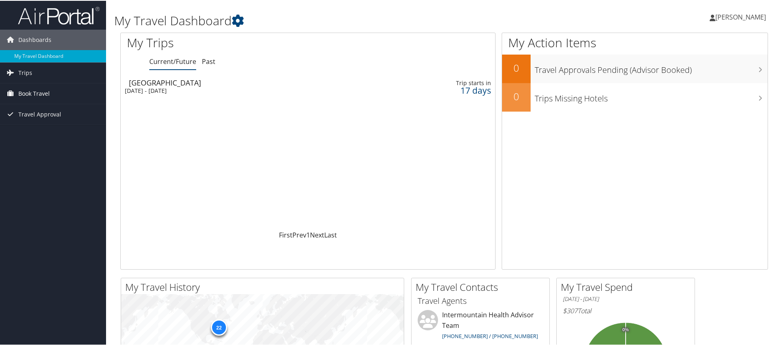 Image resolution: width=779 pixels, height=345 pixels. What do you see at coordinates (34, 93) in the screenshot?
I see `span: Book Travel` at bounding box center [34, 93].